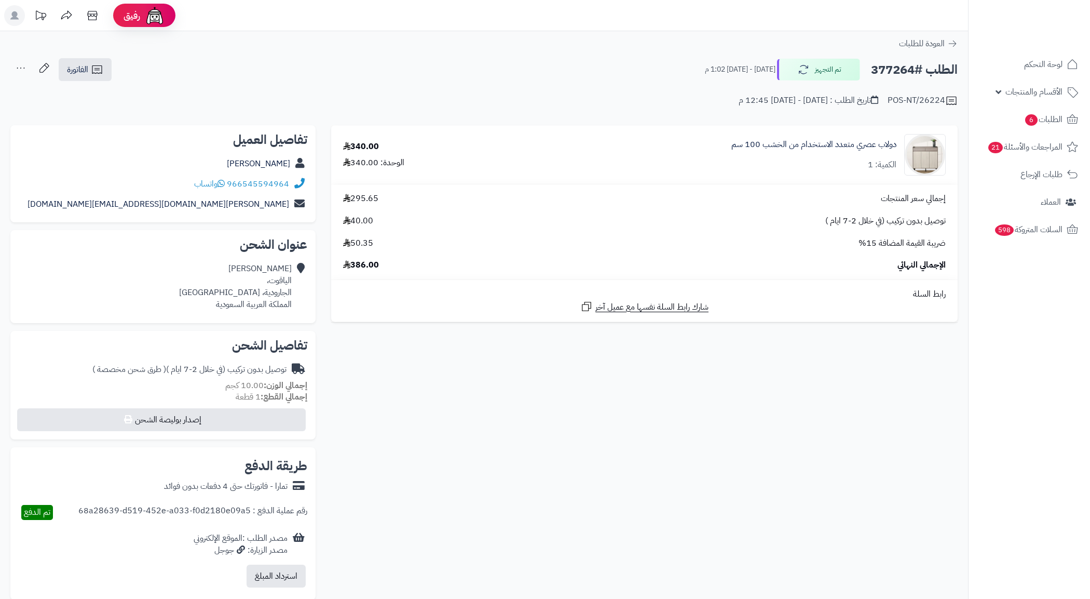  What do you see at coordinates (882, 165) in the screenshot?
I see `div: الكمية: 1` at bounding box center [882, 165].